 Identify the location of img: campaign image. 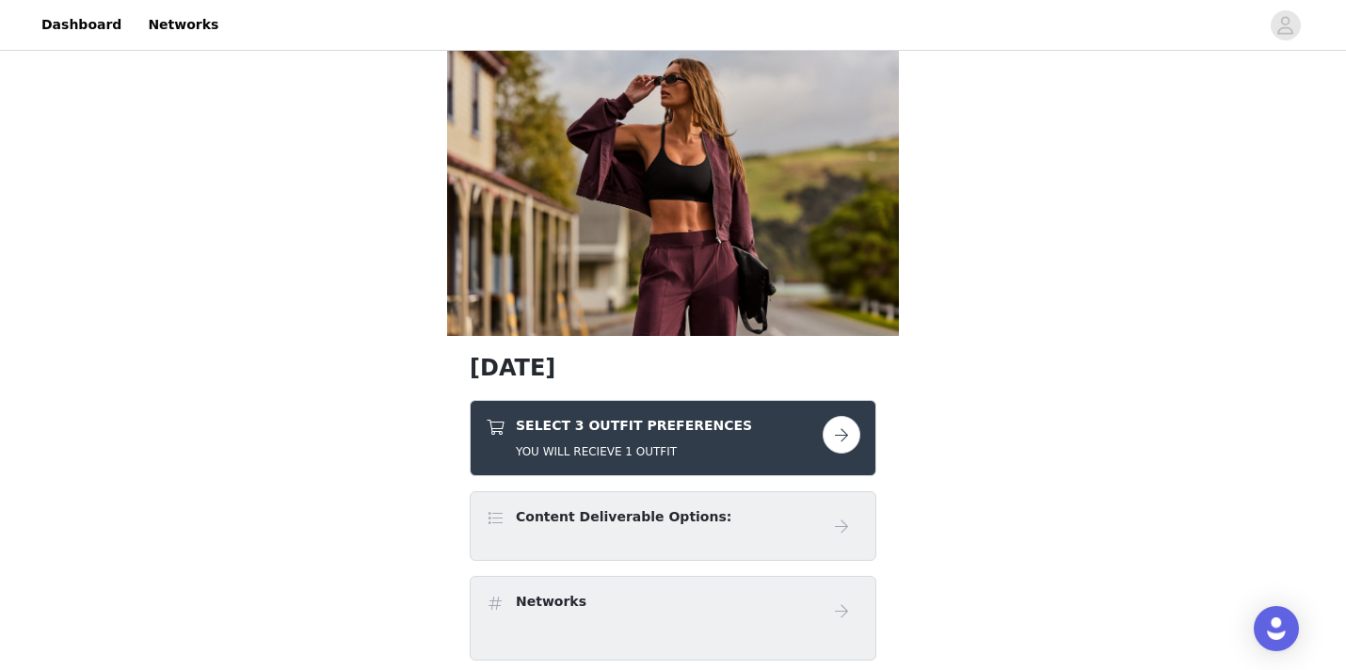
(673, 185).